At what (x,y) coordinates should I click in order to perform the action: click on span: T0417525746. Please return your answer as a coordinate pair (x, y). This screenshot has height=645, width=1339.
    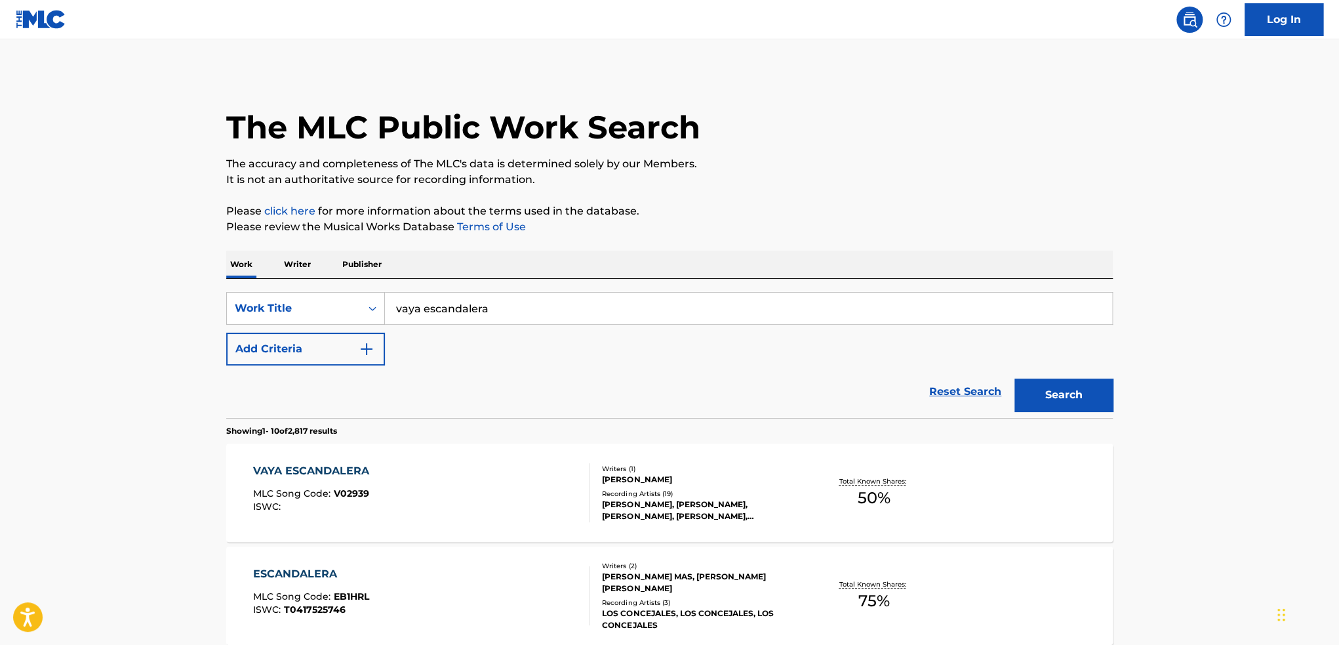
    Looking at the image, I should click on (315, 609).